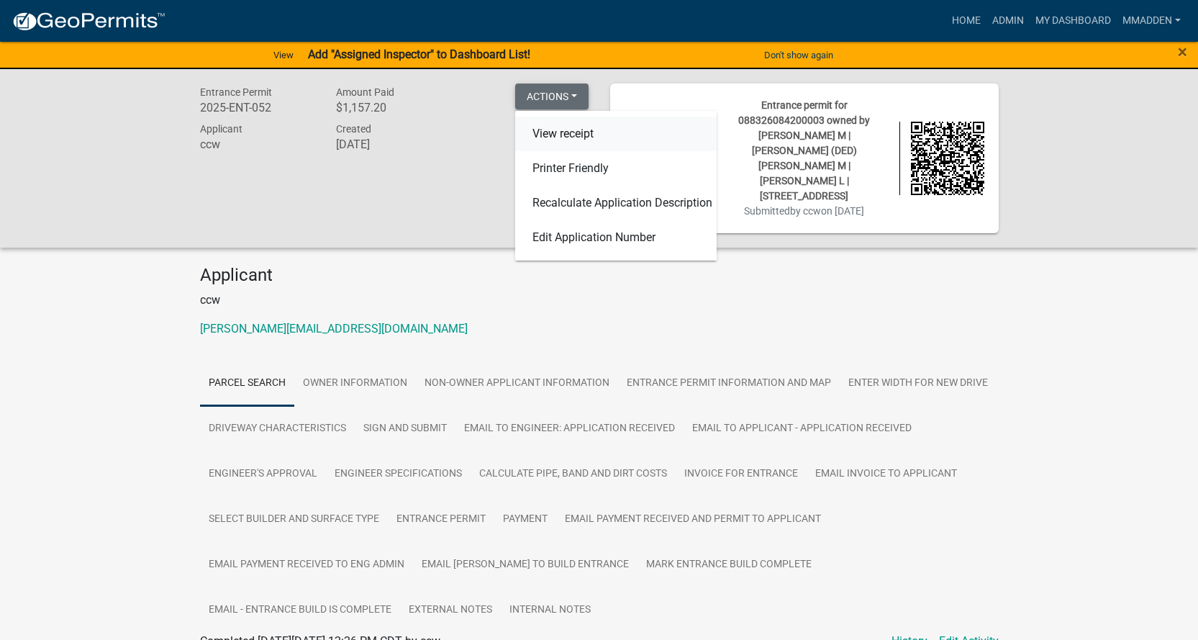 This screenshot has height=640, width=1198. I want to click on span: Amount Paid, so click(365, 92).